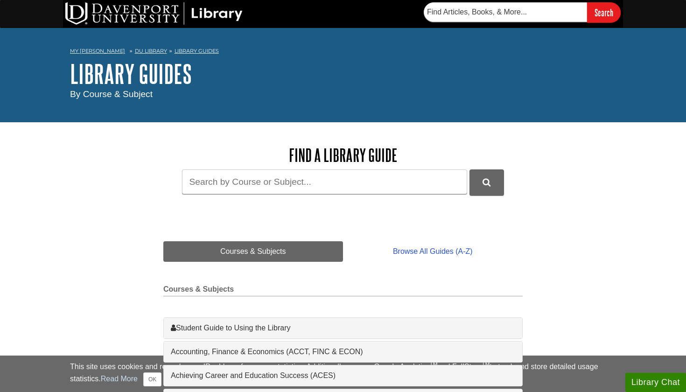 Image resolution: width=686 pixels, height=392 pixels. I want to click on a: Browse All Guides (A-Z), so click(432, 251).